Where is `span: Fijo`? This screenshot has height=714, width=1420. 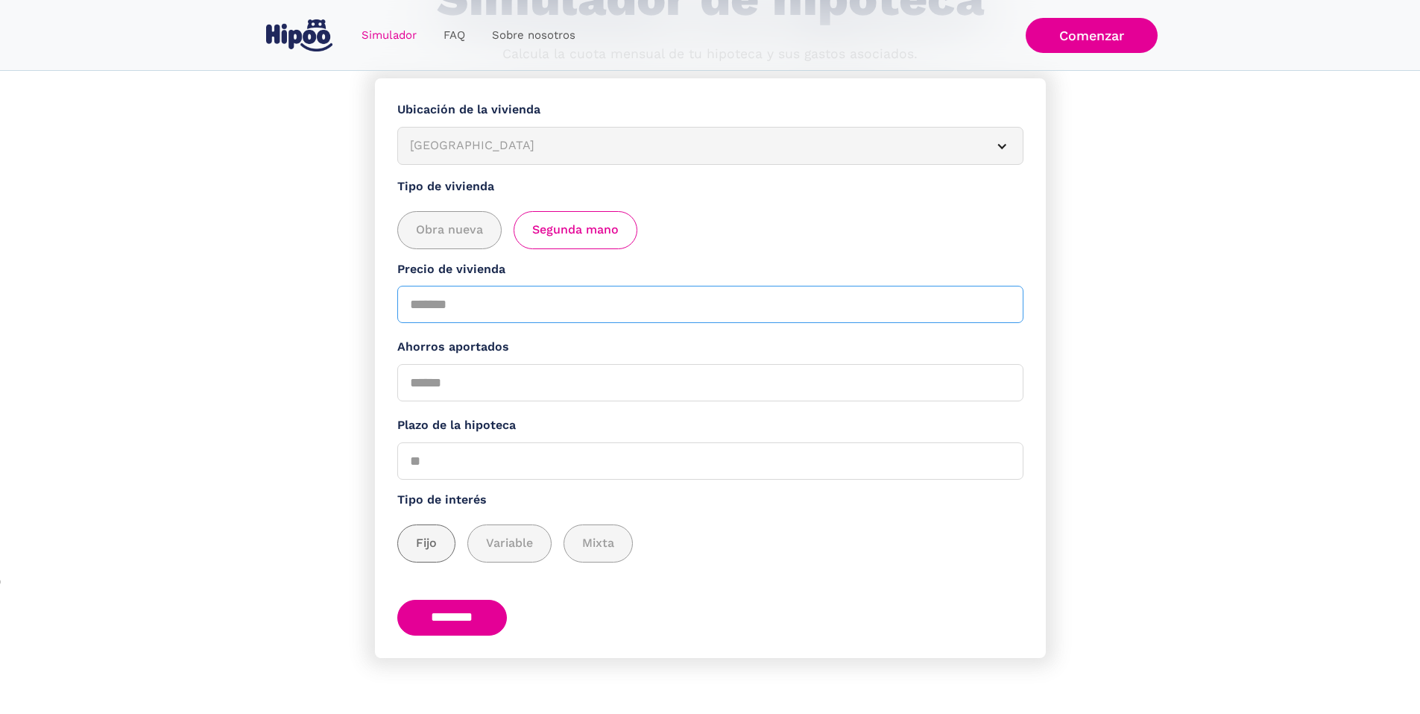 span: Fijo is located at coordinates (426, 543).